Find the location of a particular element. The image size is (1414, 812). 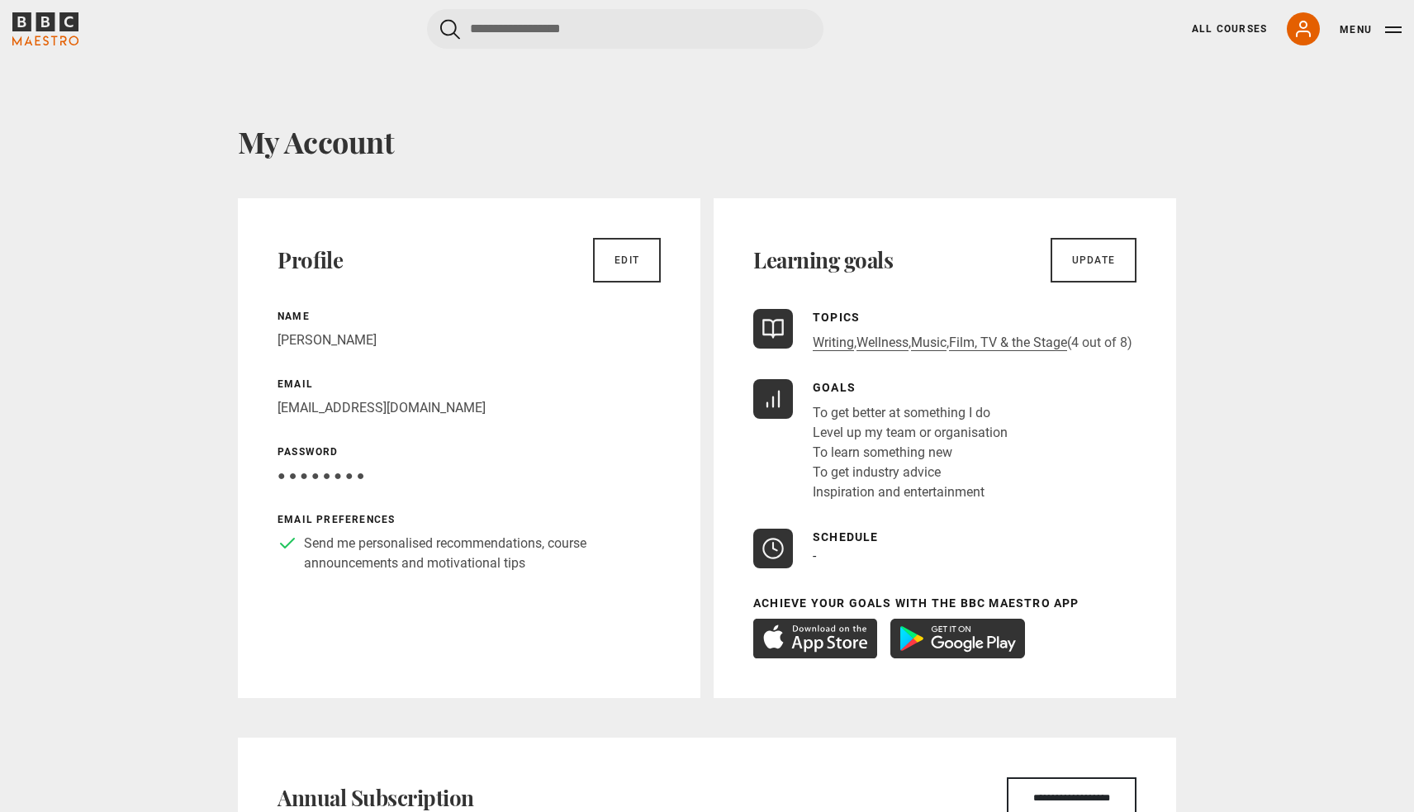

a: All Courses is located at coordinates (1229, 29).